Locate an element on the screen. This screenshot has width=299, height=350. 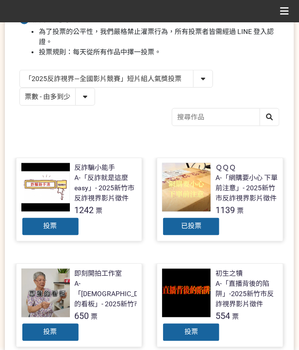
li: 投票規則：每天從所有作品中擇一投票。 is located at coordinates (159, 52).